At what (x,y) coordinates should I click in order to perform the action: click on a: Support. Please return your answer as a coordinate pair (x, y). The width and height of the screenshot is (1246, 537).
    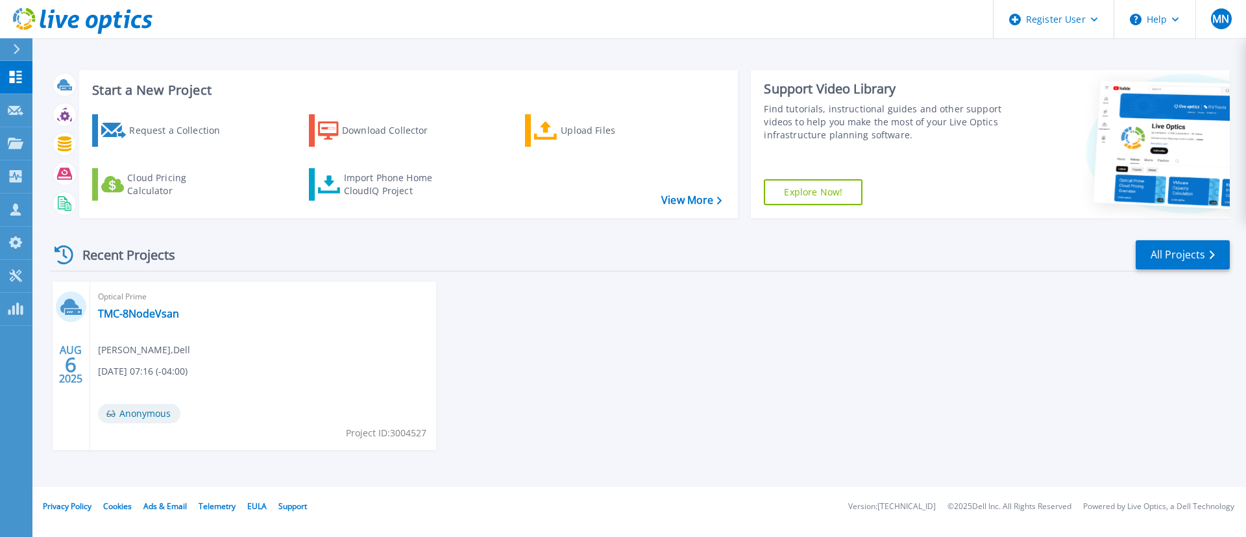
    Looking at the image, I should click on (293, 505).